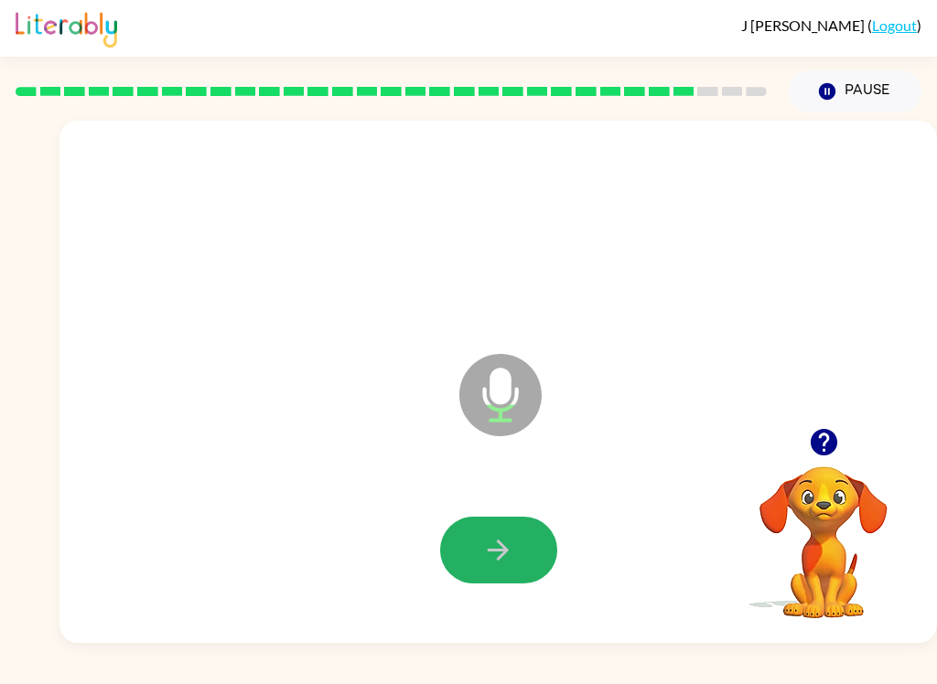 Image resolution: width=937 pixels, height=684 pixels. Describe the element at coordinates (894, 25) in the screenshot. I see `a: Logout` at that location.